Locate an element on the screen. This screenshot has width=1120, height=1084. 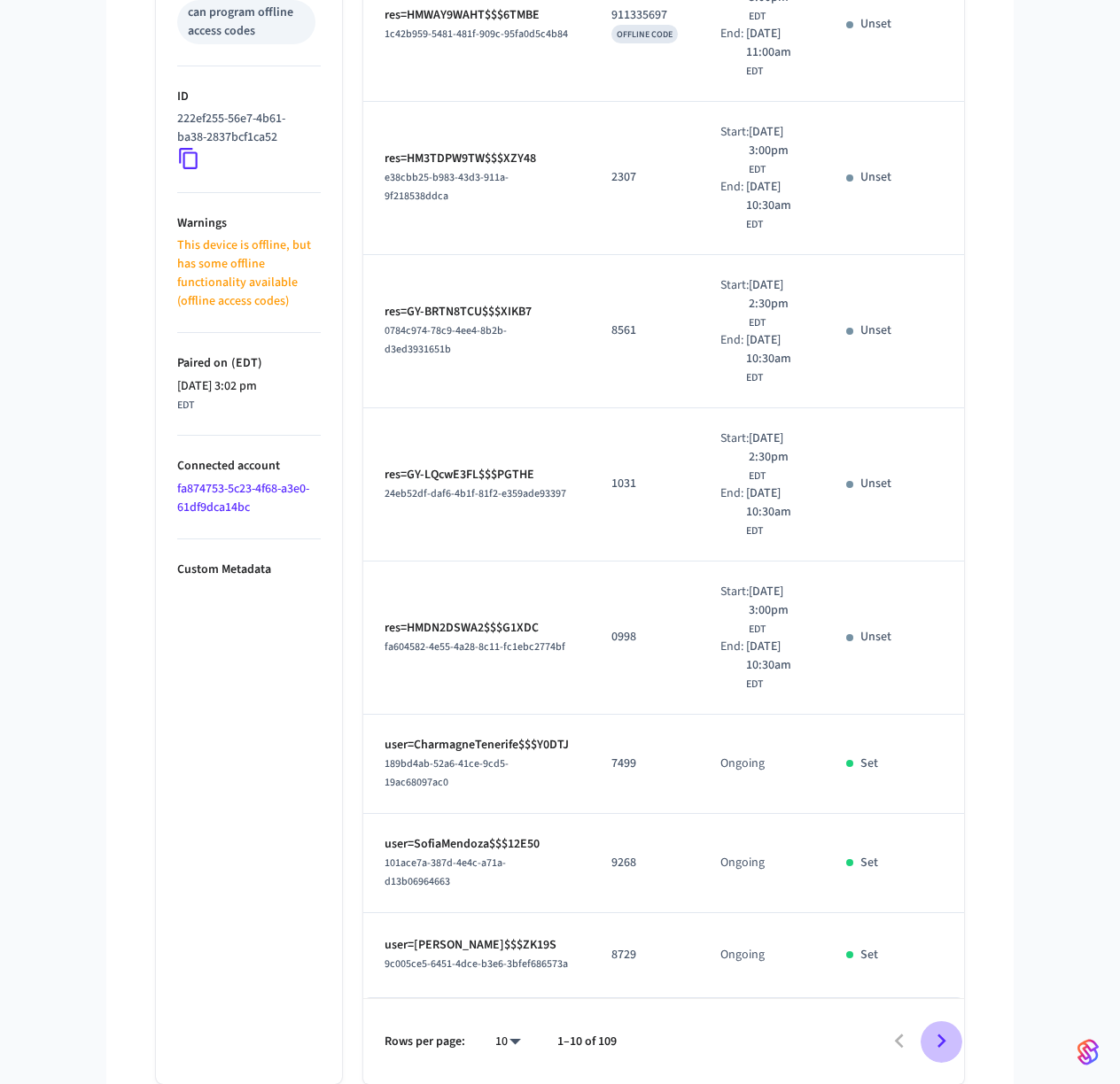
p: Rows per page: is located at coordinates (424, 1042).